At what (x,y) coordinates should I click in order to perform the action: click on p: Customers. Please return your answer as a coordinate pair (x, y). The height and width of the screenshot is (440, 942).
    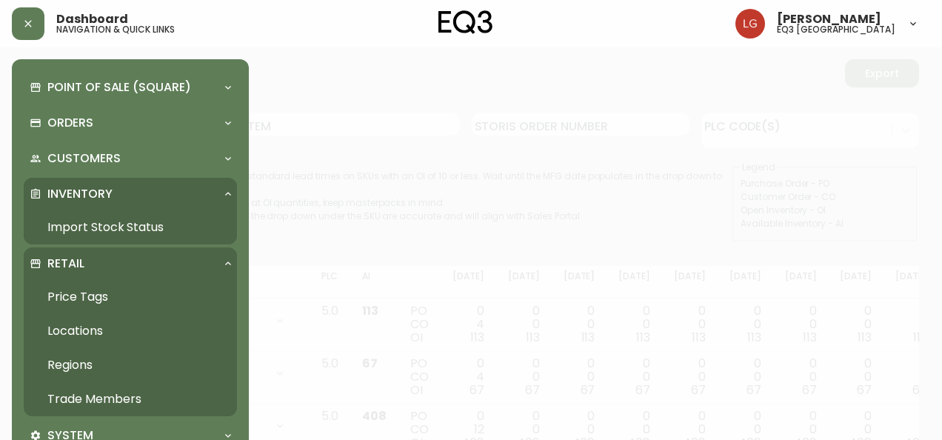
    Looking at the image, I should click on (84, 158).